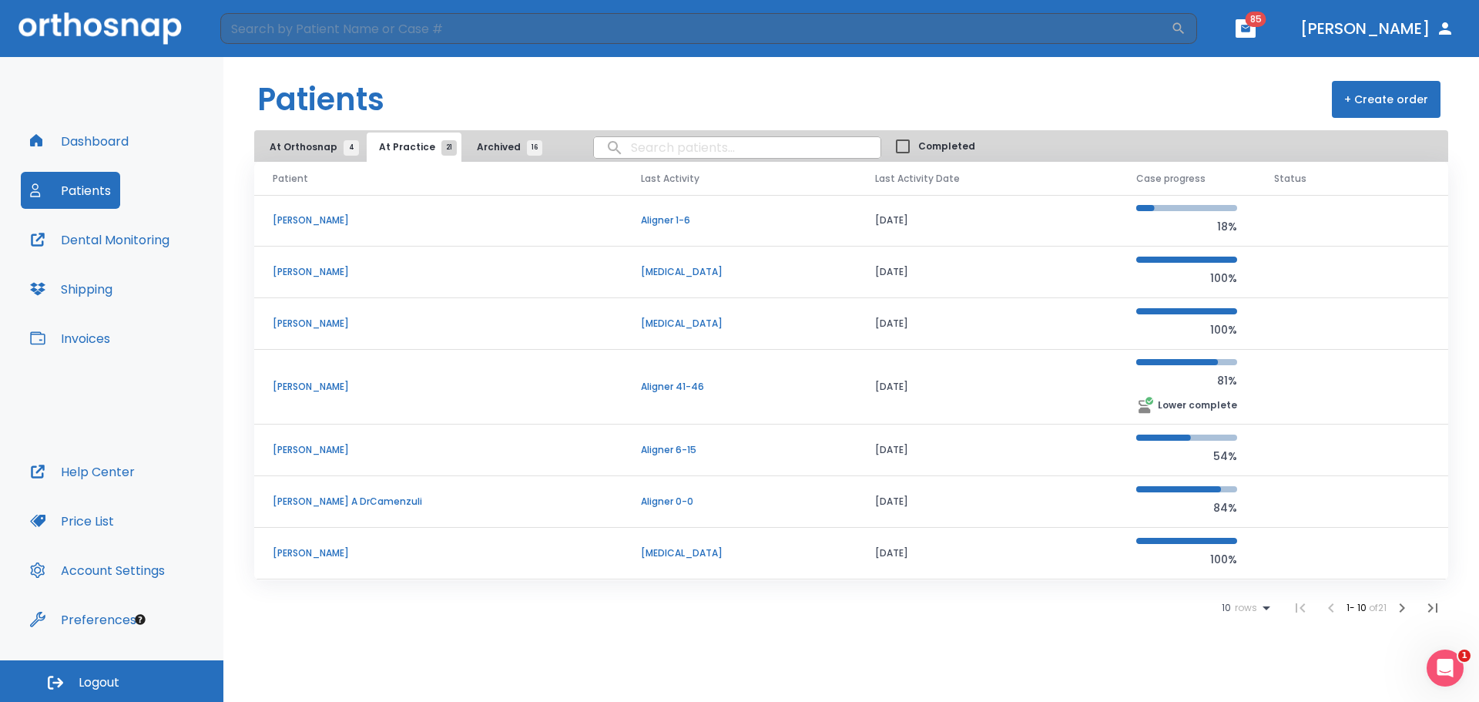 The image size is (1479, 702). Describe the element at coordinates (1186, 380) in the screenshot. I see `p: 81%` at that location.